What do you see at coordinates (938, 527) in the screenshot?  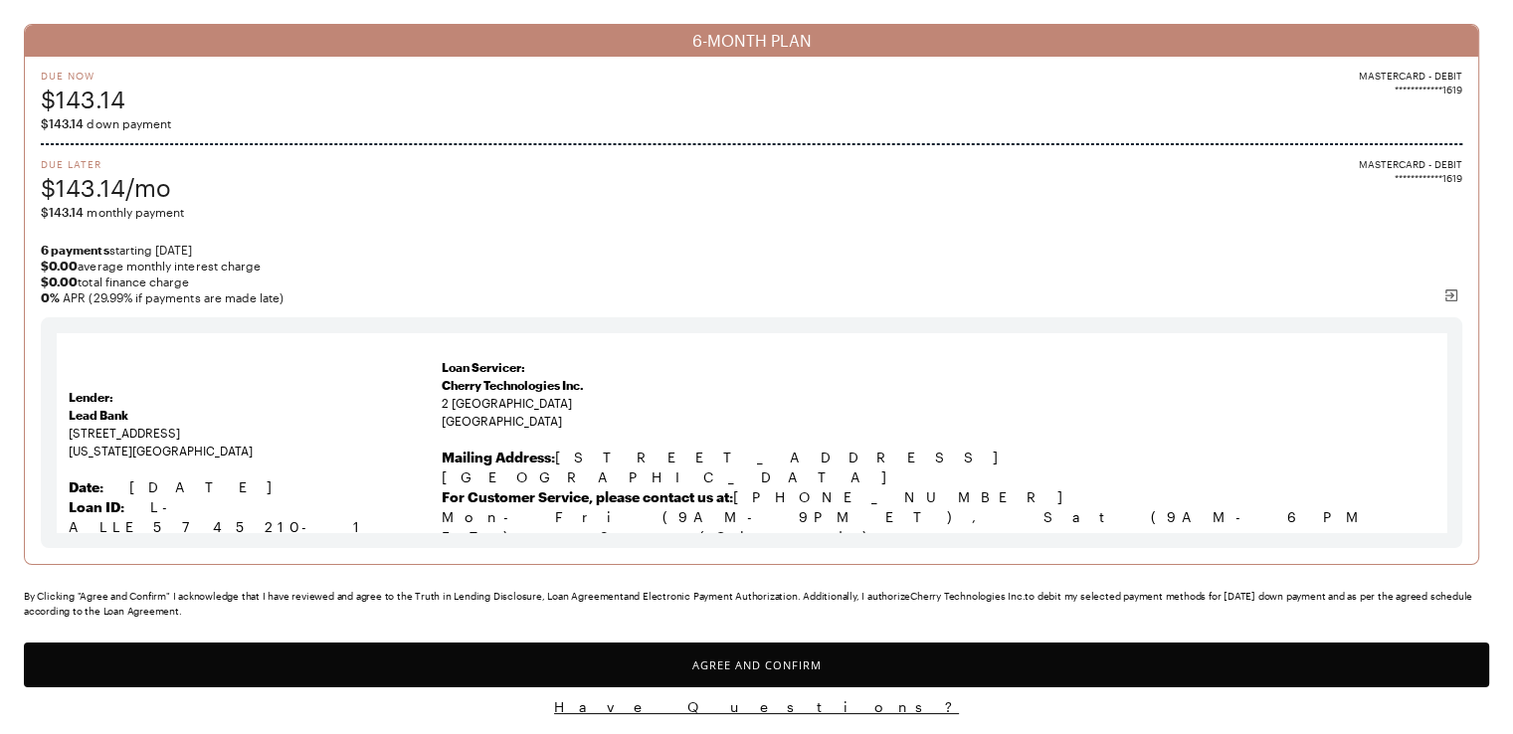 I see `p: Mon-Fri (9AM-9PM ET), Sat (9AM-6PM ET), Sun (Closed)` at bounding box center [938, 527].